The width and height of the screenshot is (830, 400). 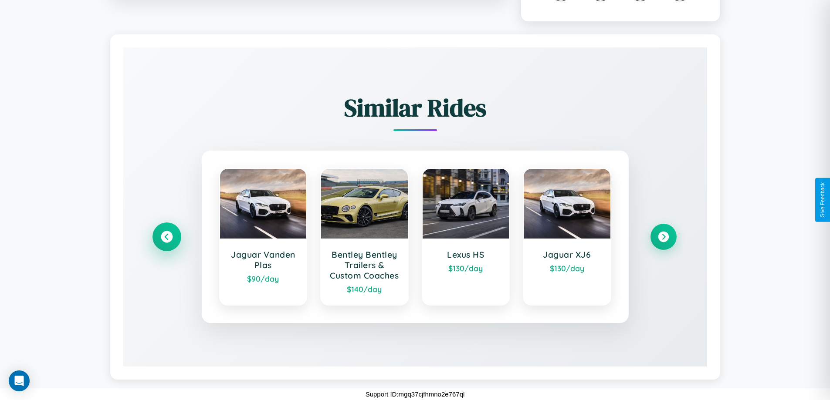 What do you see at coordinates (364, 289) in the screenshot?
I see `div: $ 140 /day` at bounding box center [364, 289].